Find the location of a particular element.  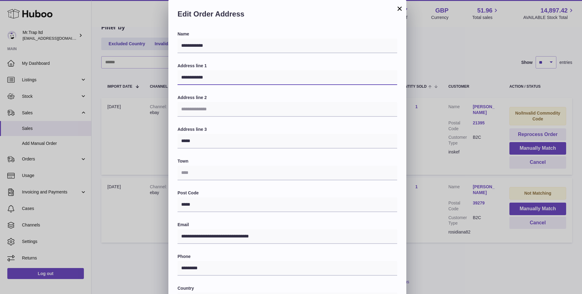

label: Town is located at coordinates (287, 161).